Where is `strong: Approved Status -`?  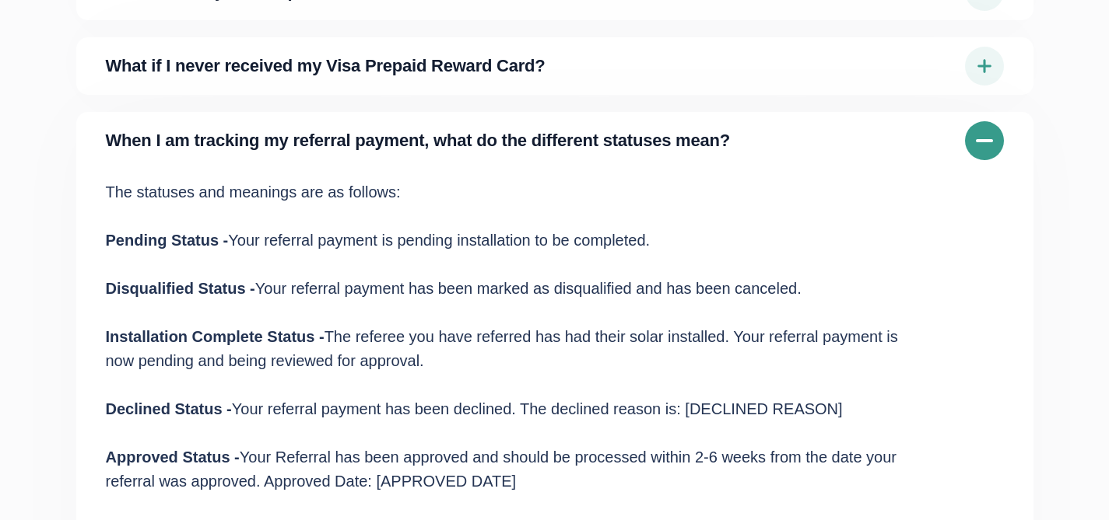
strong: Approved Status - is located at coordinates (173, 457).